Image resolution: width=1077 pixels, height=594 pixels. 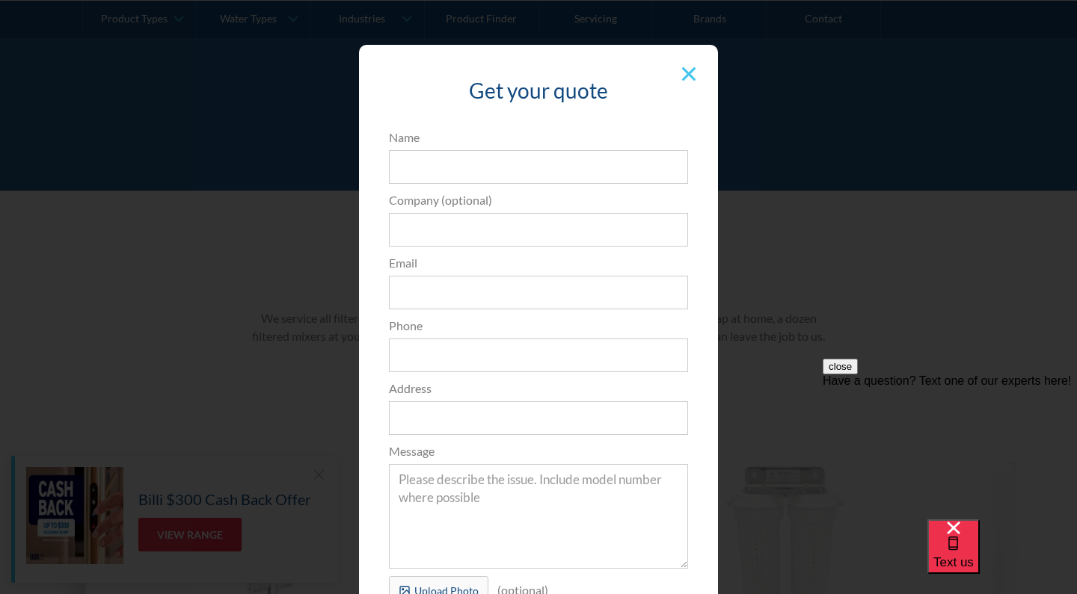 What do you see at coordinates (538, 138) in the screenshot?
I see `label: Name` at bounding box center [538, 138].